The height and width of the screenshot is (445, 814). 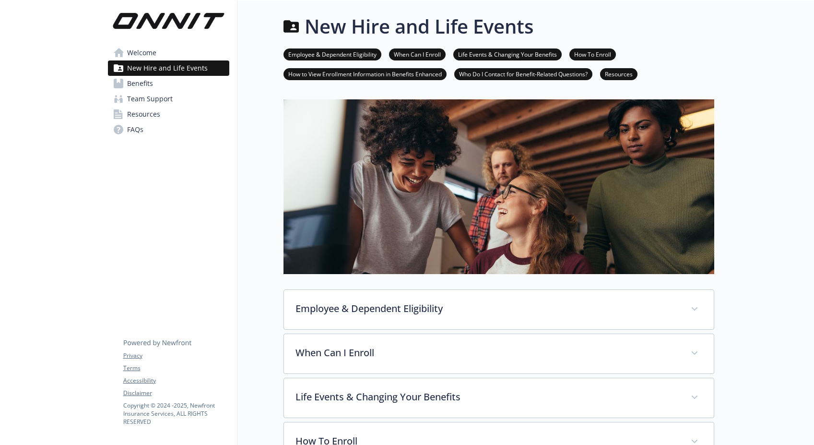 What do you see at coordinates (332, 54) in the screenshot?
I see `a: Employee & Dependent Eligibility` at bounding box center [332, 54].